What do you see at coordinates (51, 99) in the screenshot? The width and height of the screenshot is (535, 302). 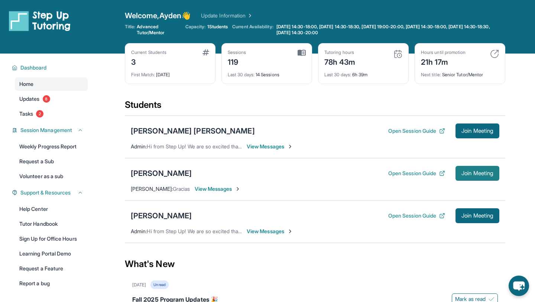 I see `a: Updates8` at bounding box center [51, 99].